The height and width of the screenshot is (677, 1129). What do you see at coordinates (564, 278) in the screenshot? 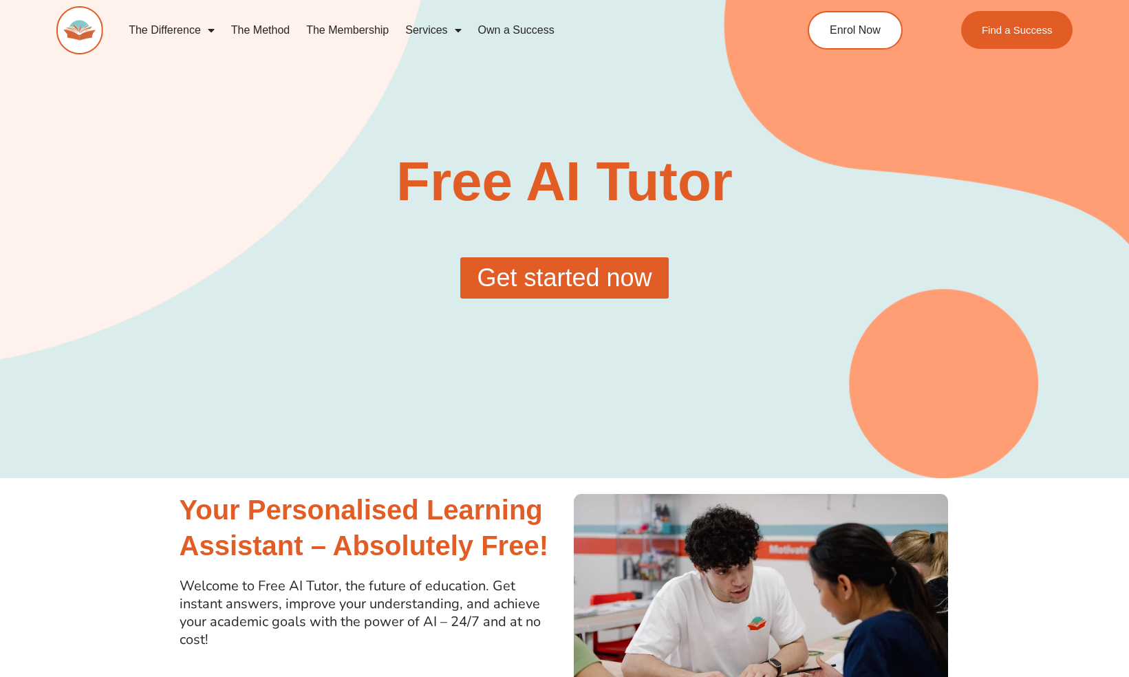
I see `span: Get started now` at bounding box center [564, 278].